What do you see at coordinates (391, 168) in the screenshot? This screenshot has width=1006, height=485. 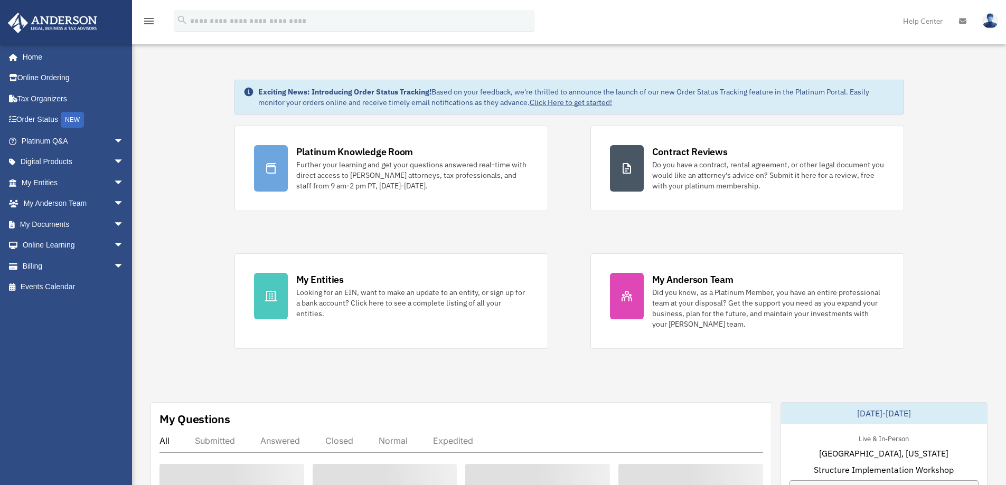 I see `a: Platinum Knowledge Room Further your learning and get your questions answered real-time with dire...` at bounding box center [391, 168].